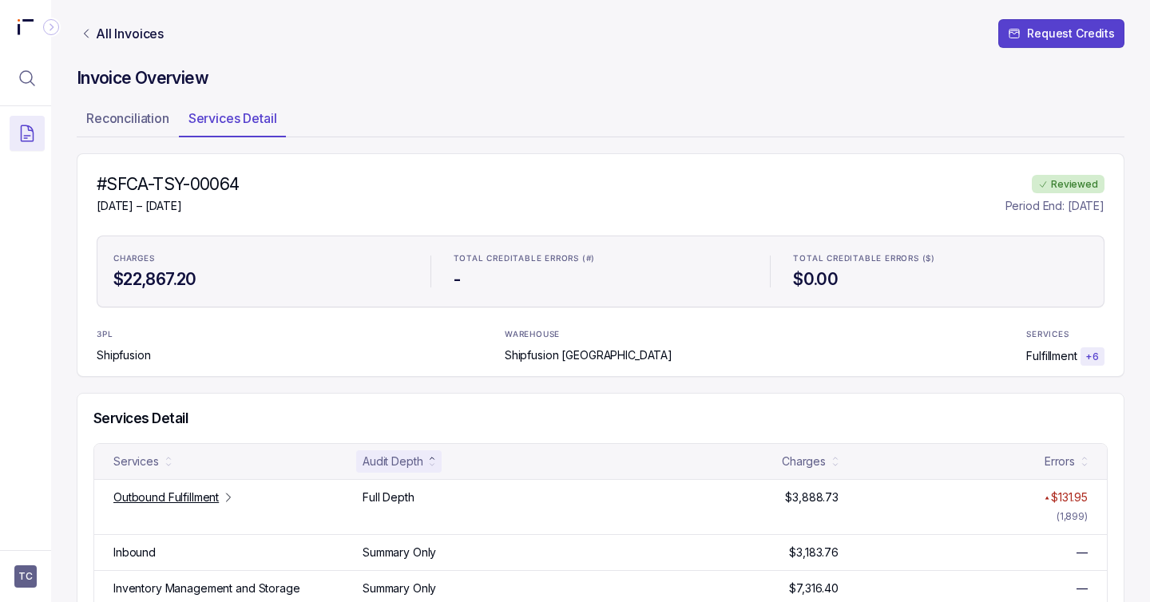 The image size is (1150, 602). I want to click on p: Fulfillment, so click(1051, 356).